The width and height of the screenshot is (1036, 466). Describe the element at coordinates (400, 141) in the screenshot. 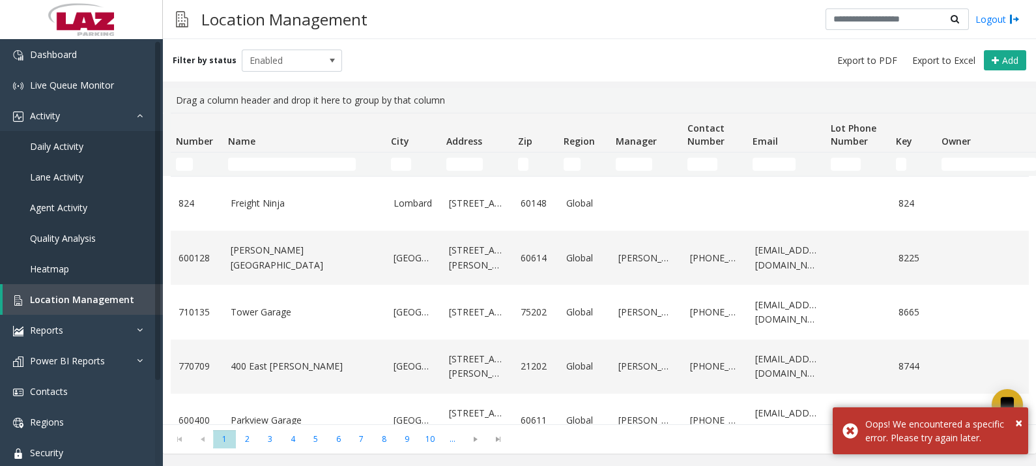

I see `span: City` at that location.